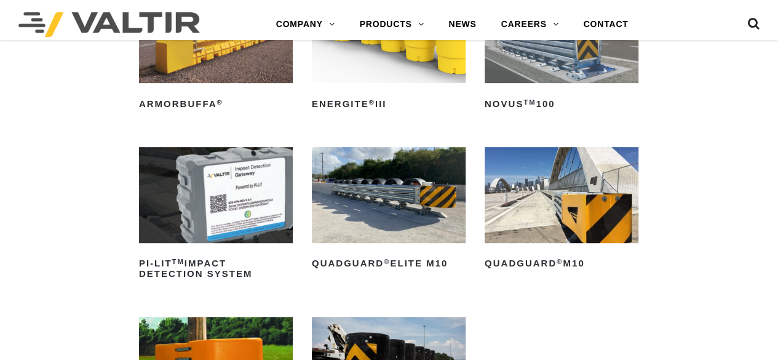  What do you see at coordinates (462, 25) in the screenshot?
I see `a: NEWS` at bounding box center [462, 25].